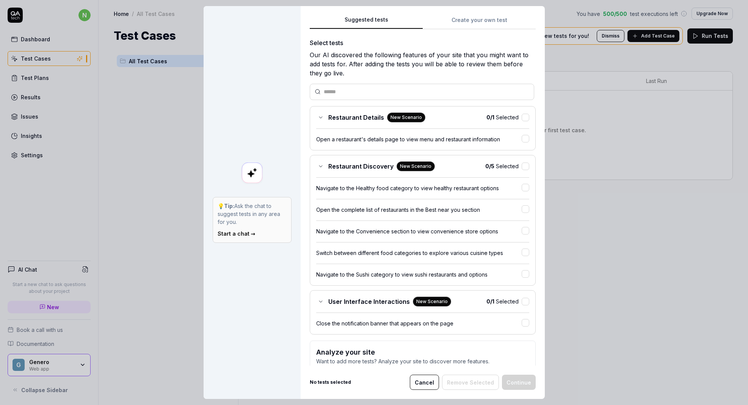 The height and width of the screenshot is (405, 748). I want to click on div: Open a restaurant's details page to view menu and restaurant information, so click(419, 139).